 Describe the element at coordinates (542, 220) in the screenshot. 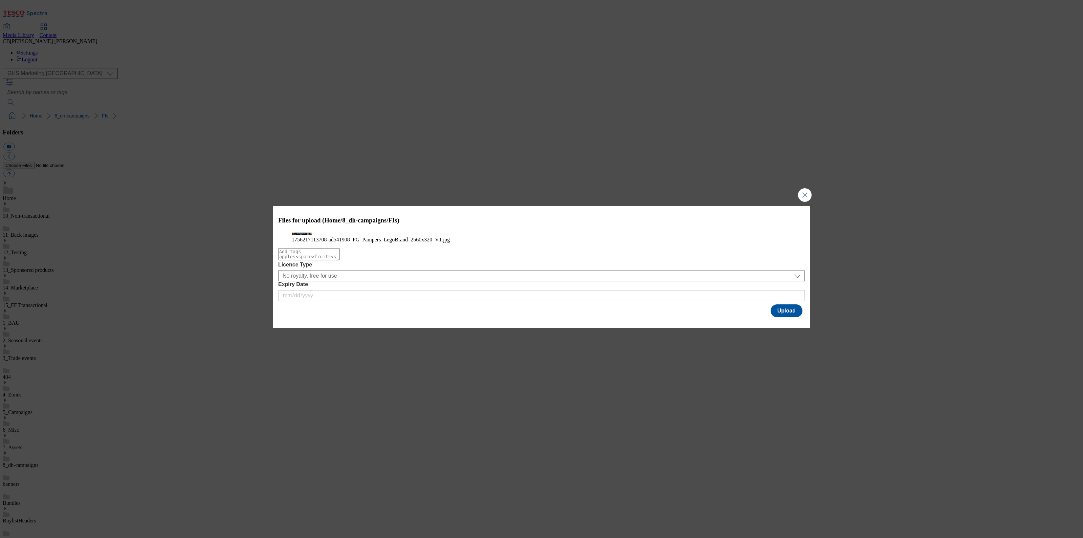

I see `h3: Files for upload (Home/8_dh-campaigns/FIs)` at that location.